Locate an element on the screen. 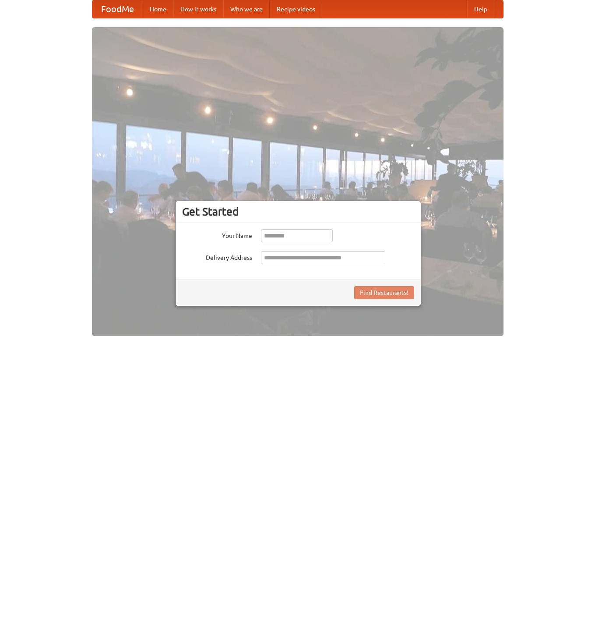 This screenshot has height=620, width=595. h3: Get Started is located at coordinates (298, 211).